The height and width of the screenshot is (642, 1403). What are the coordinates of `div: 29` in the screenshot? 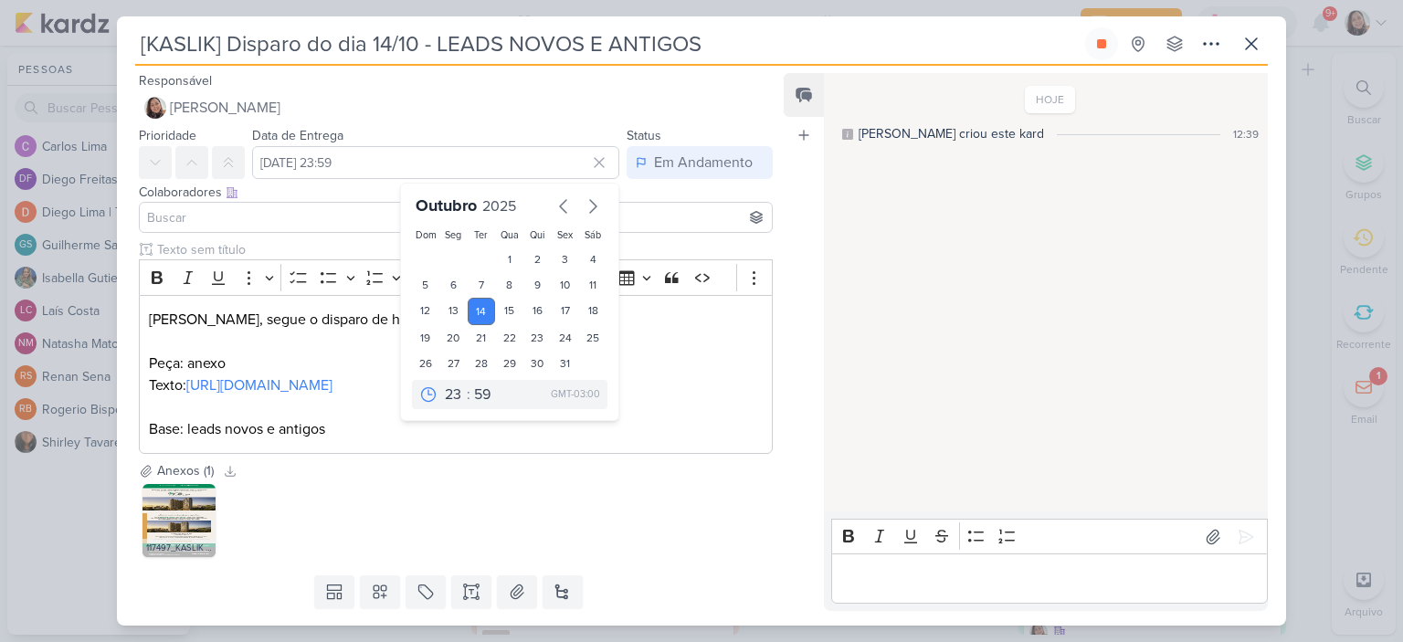 It's located at (509, 364).